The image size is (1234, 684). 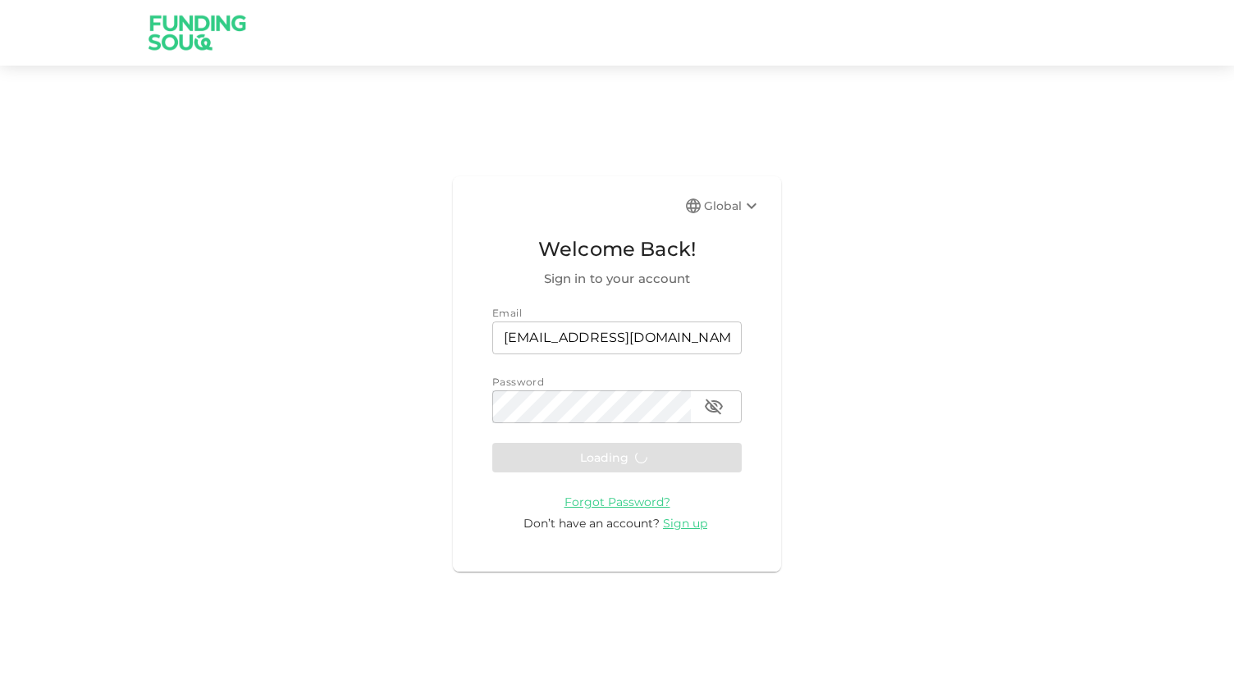 What do you see at coordinates (617, 501) in the screenshot?
I see `a: Forgot Password?` at bounding box center [617, 501].